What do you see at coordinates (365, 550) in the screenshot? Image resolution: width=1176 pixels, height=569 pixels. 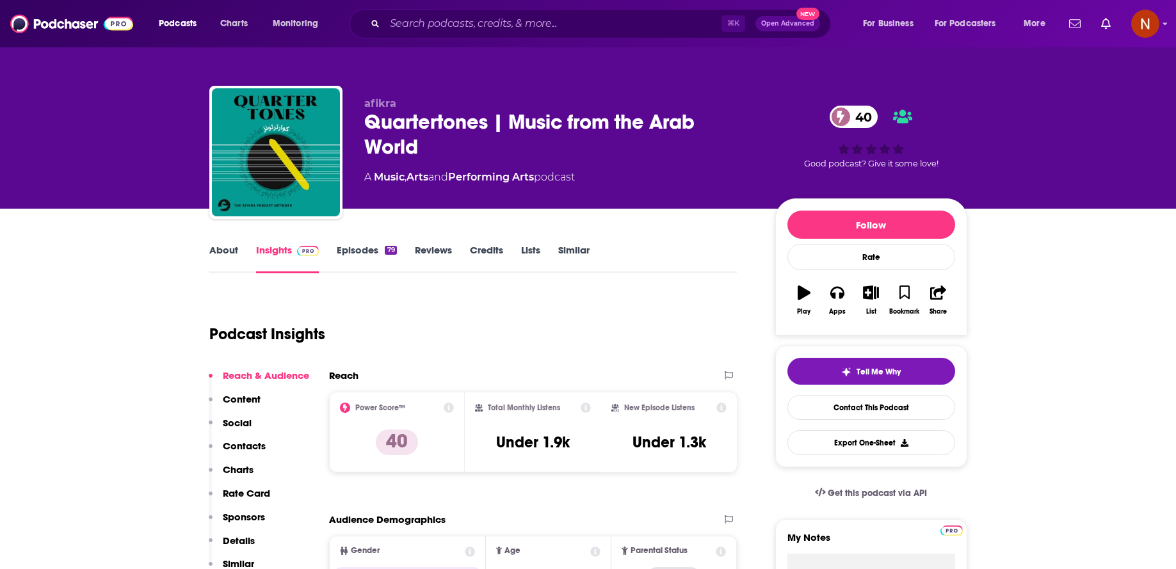 I see `span: Gender` at bounding box center [365, 550].